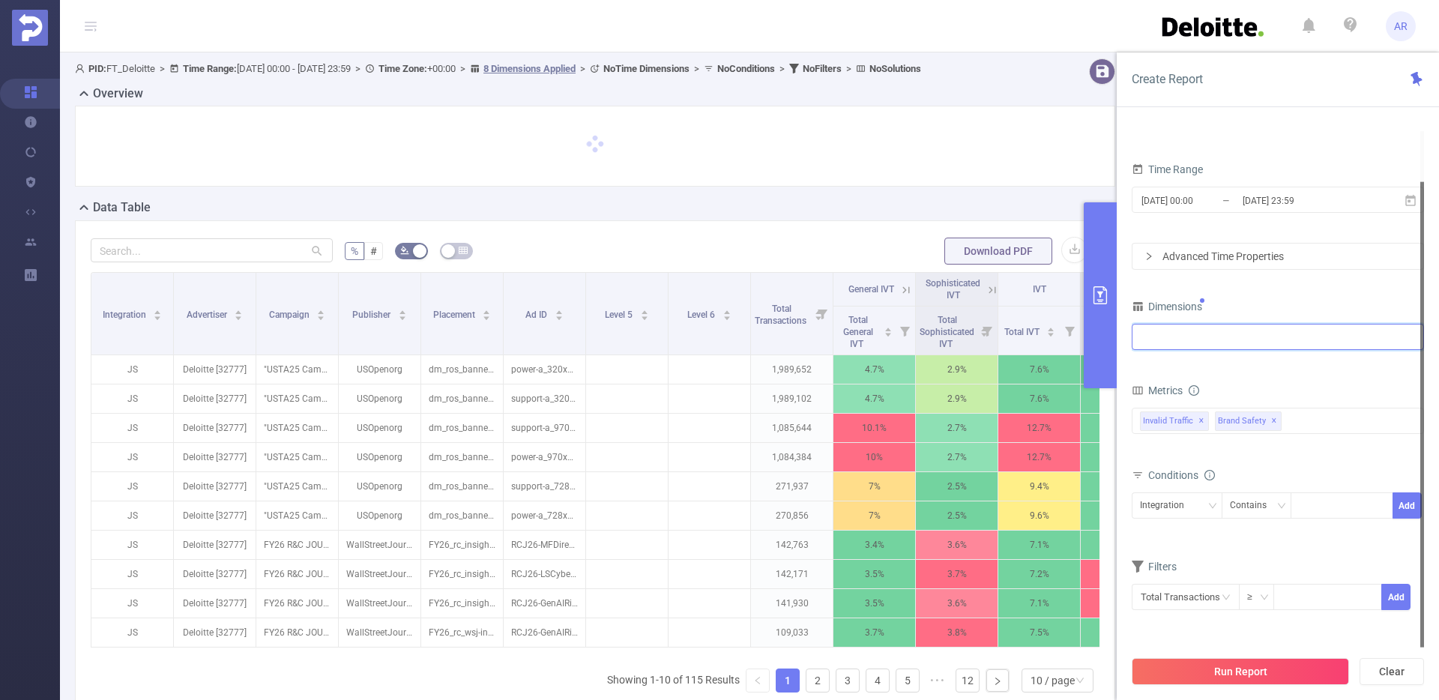 The image size is (1439, 700). I want to click on span: Time Range, so click(1167, 169).